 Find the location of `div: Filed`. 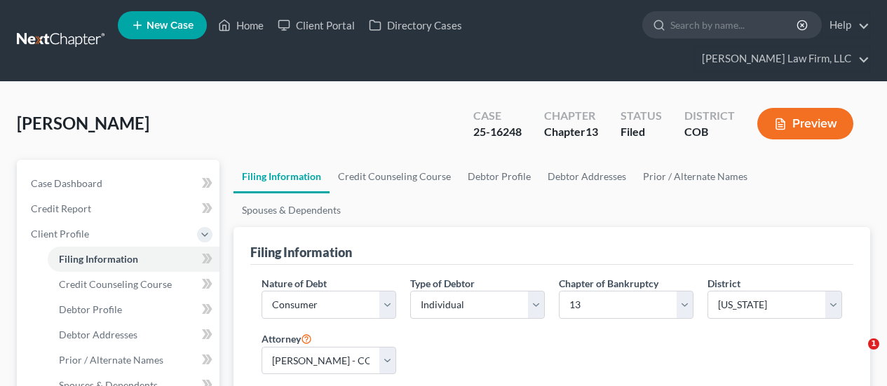

div: Filed is located at coordinates (641, 132).